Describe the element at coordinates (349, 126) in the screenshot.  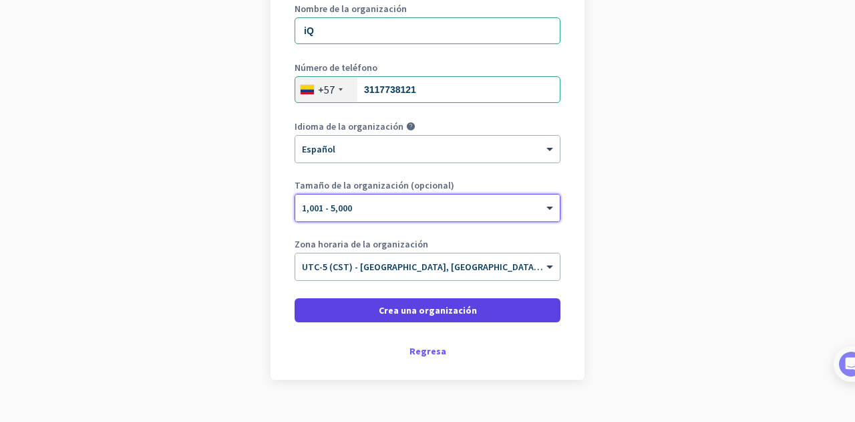
I see `label: Idioma de la organización` at that location.